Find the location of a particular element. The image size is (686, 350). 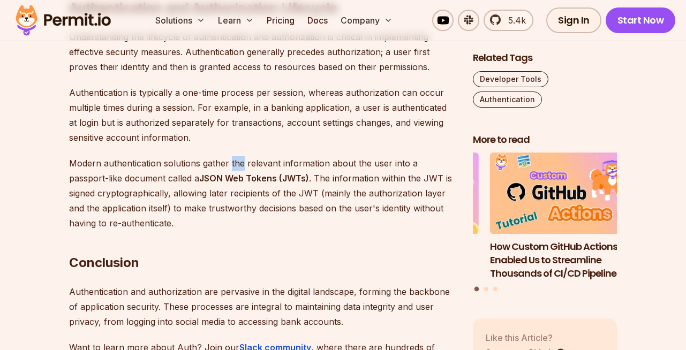

p: Authentication and authorization are pervasive in the digital landscape, forming the backbone of ... is located at coordinates (263, 307).